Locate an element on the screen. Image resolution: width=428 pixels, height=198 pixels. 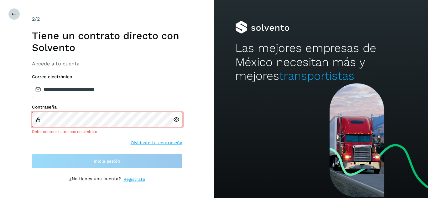
span: Inicia sesión is located at coordinates (107, 161).